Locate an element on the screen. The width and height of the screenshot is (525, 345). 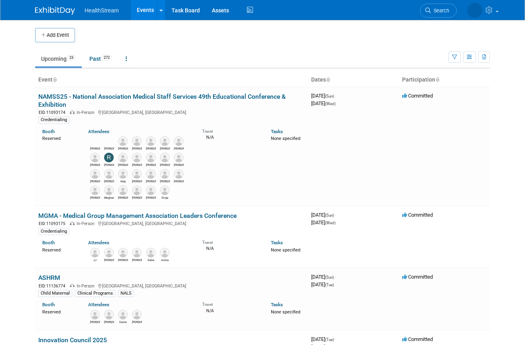
img: Brandi Zevenbergen is located at coordinates (95, 174).